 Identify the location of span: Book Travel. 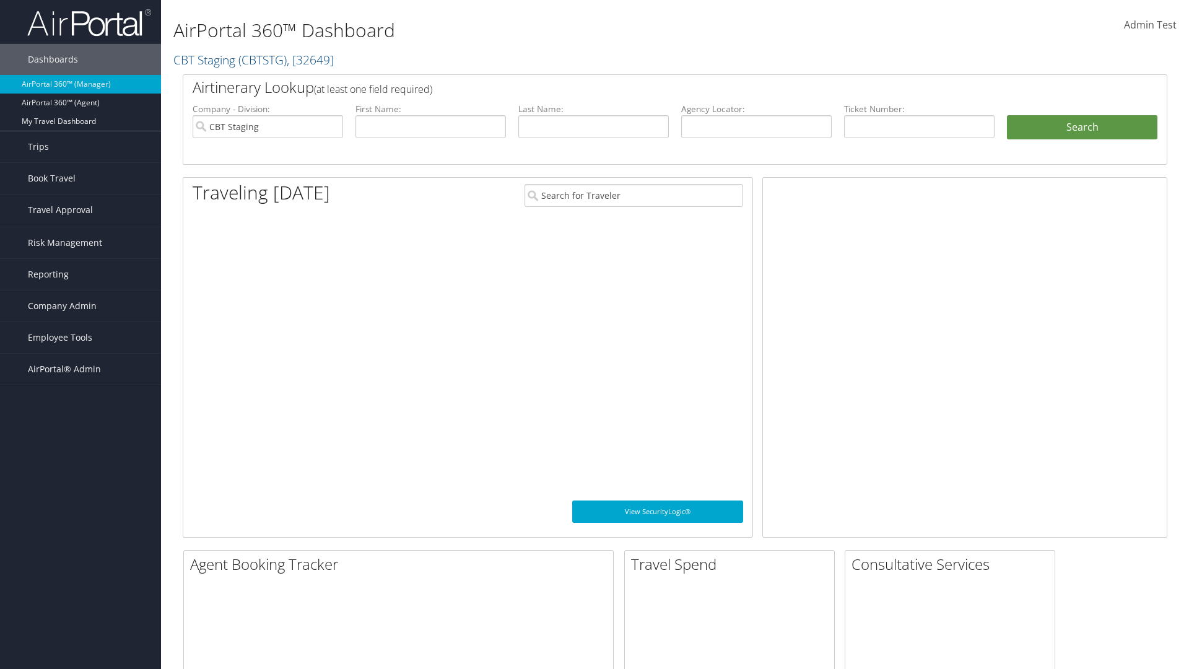
(51, 178).